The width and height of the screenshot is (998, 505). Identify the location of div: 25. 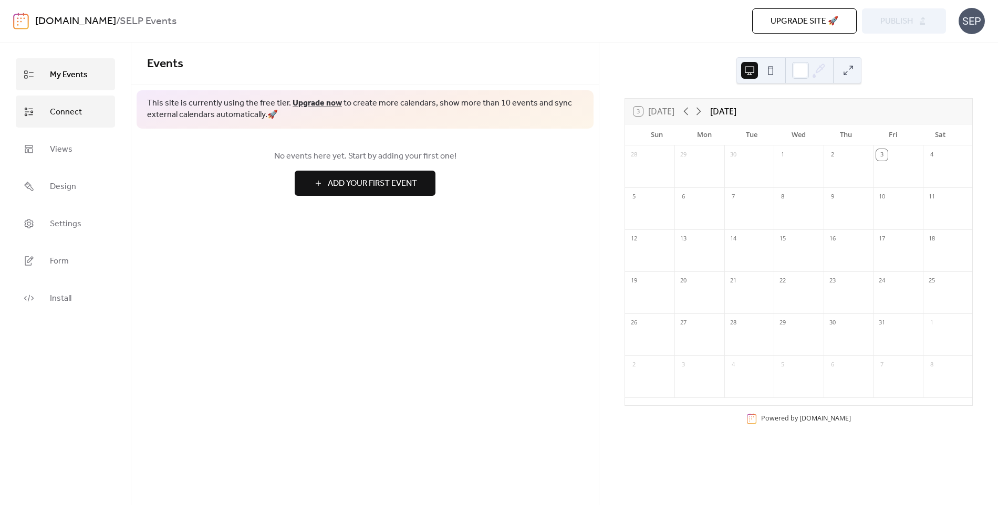
(932, 281).